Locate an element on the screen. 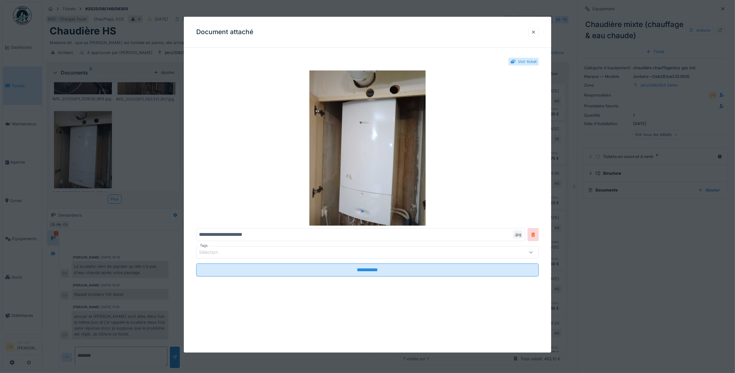 The width and height of the screenshot is (735, 373). div: Voir ticket is located at coordinates (527, 61).